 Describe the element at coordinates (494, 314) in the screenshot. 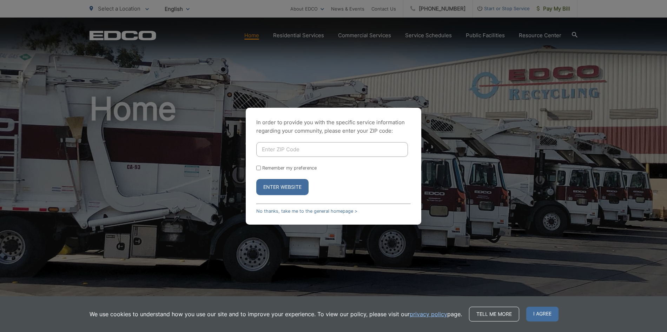

I see `a: Tell me more` at that location.